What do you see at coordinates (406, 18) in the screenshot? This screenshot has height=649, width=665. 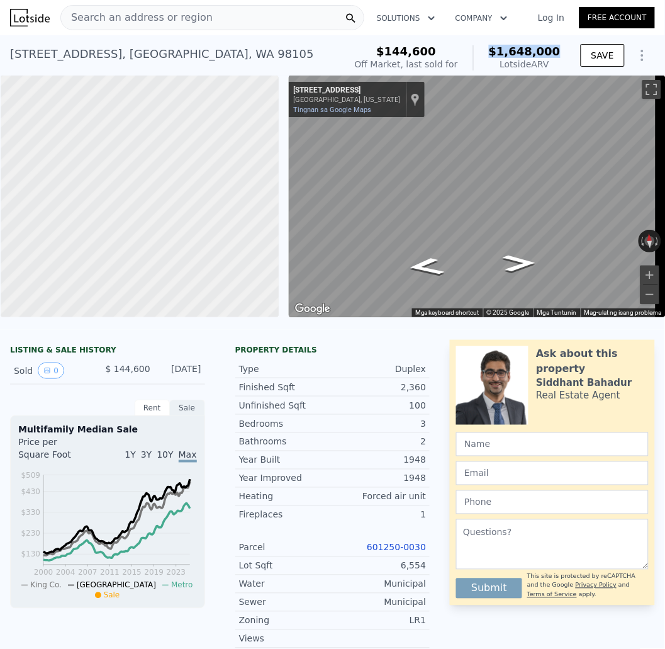 I see `button: Solutions` at bounding box center [406, 18].